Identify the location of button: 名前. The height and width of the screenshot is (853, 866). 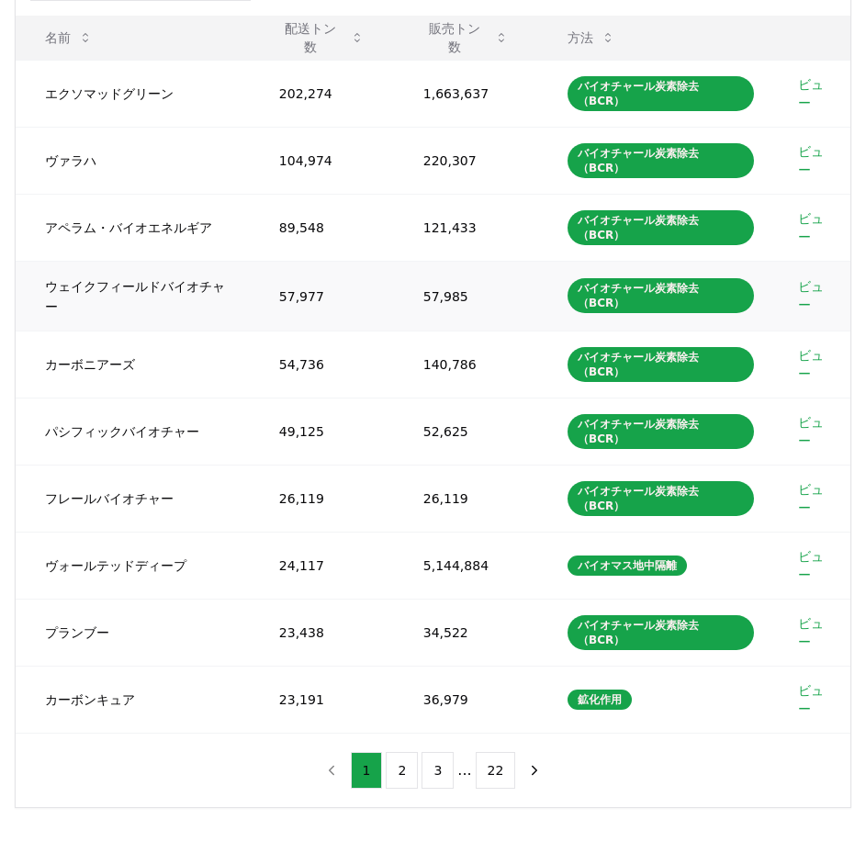
(69, 38).